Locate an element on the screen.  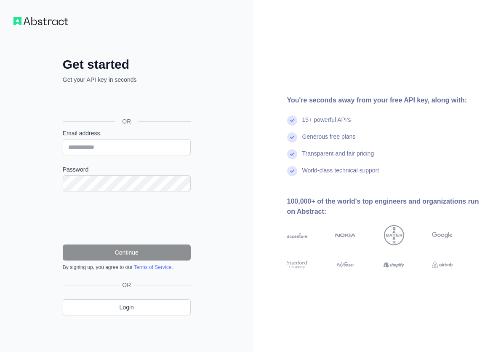
label: Password is located at coordinates (127, 169).